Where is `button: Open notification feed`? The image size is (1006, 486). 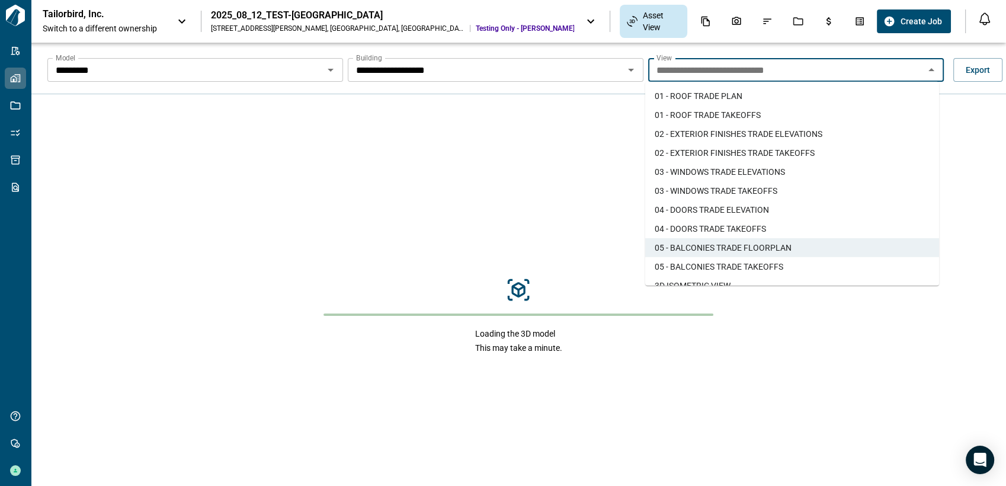
button: Open notification feed is located at coordinates (984, 19).